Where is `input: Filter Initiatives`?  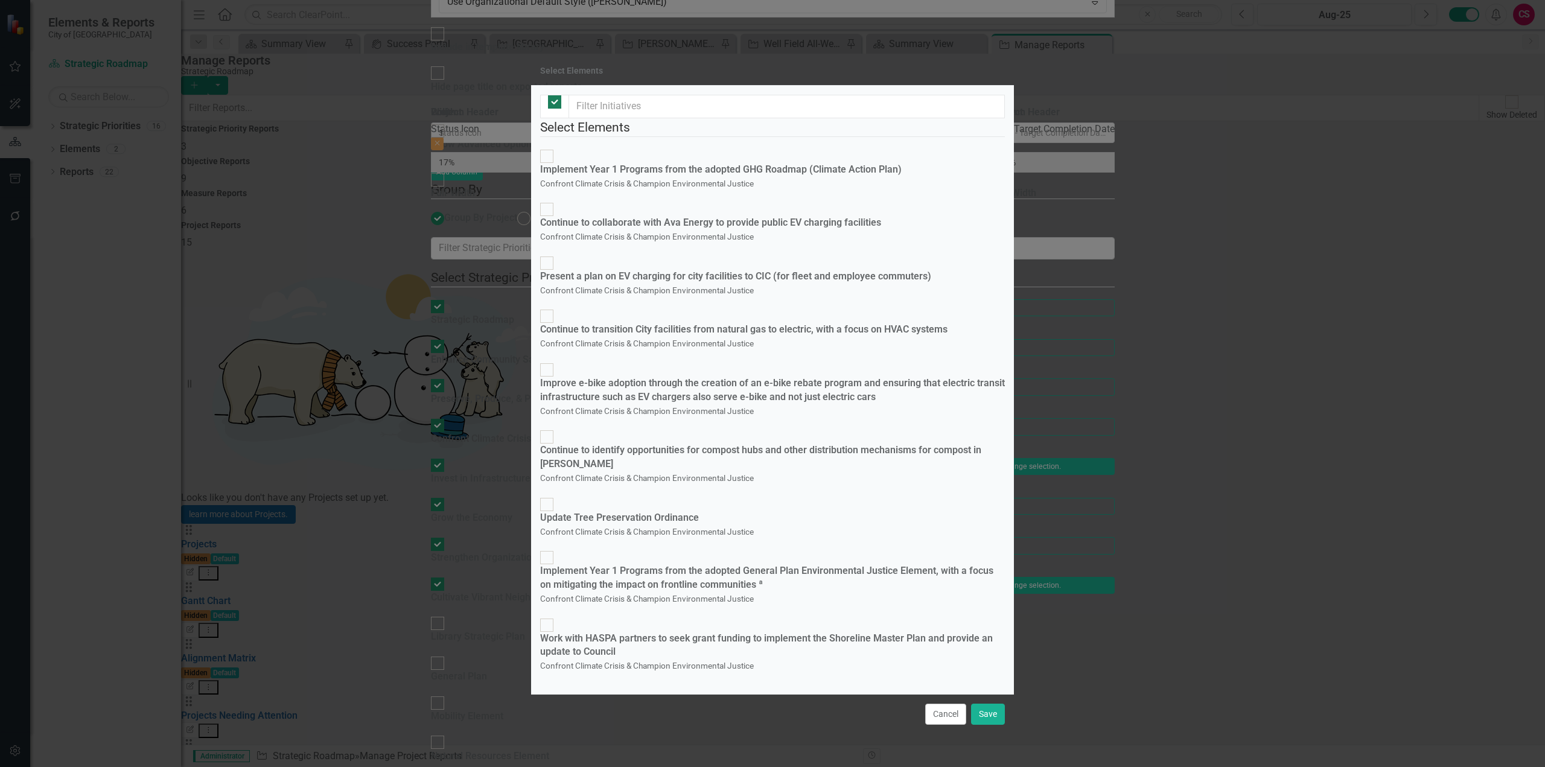 input: Filter Initiatives is located at coordinates (786, 106).